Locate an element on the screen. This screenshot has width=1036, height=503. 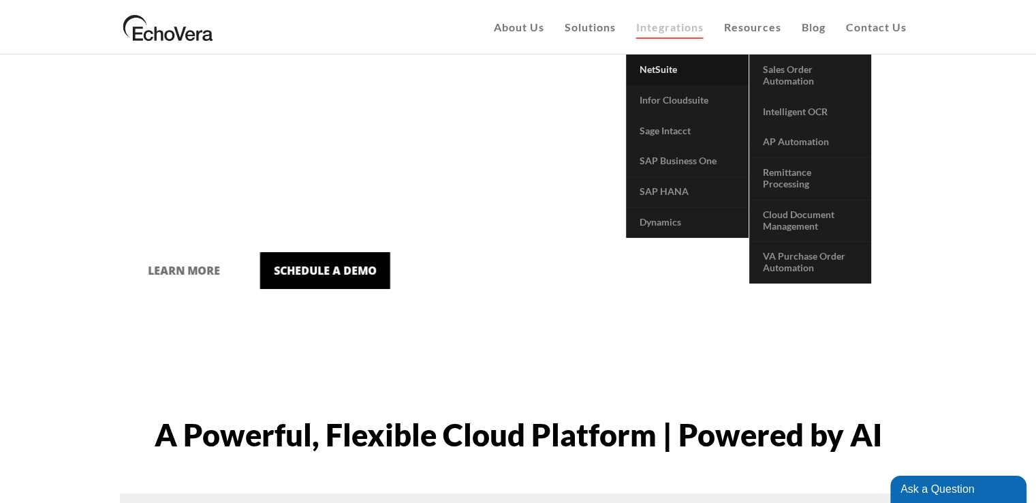
div: previous arrow is located at coordinates (21, 208).